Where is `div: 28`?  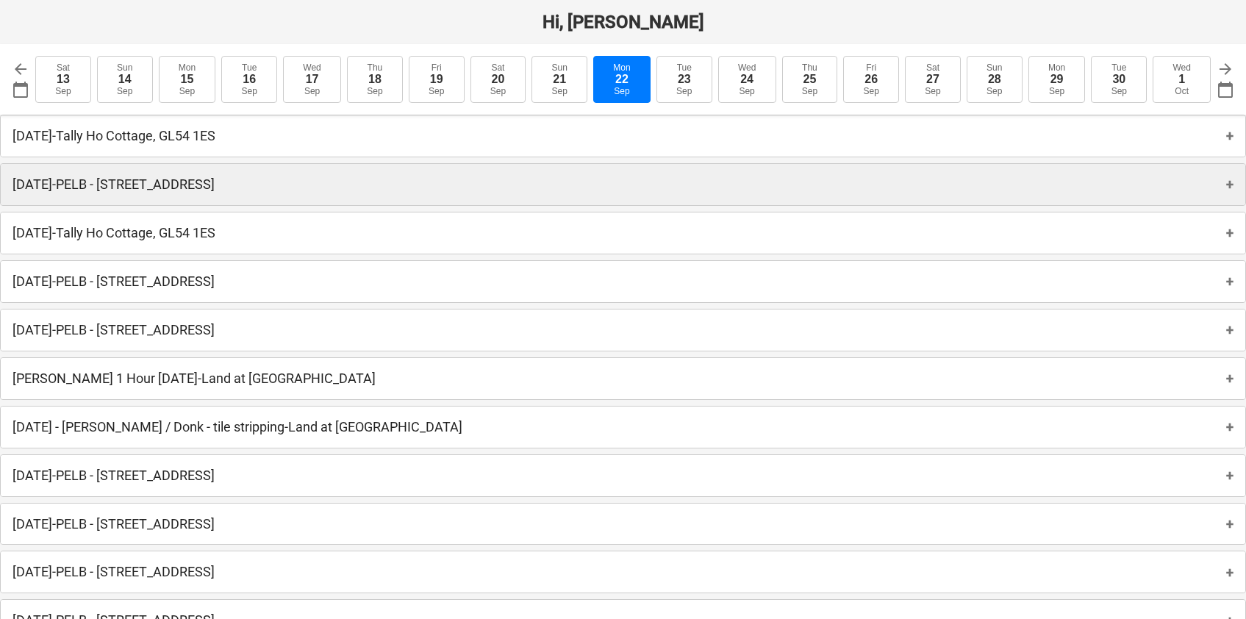 div: 28 is located at coordinates (994, 79).